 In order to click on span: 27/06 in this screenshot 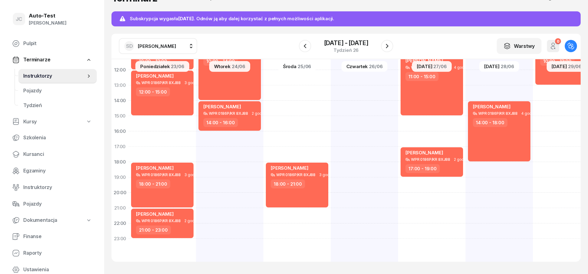, I will do `click(440, 66)`.